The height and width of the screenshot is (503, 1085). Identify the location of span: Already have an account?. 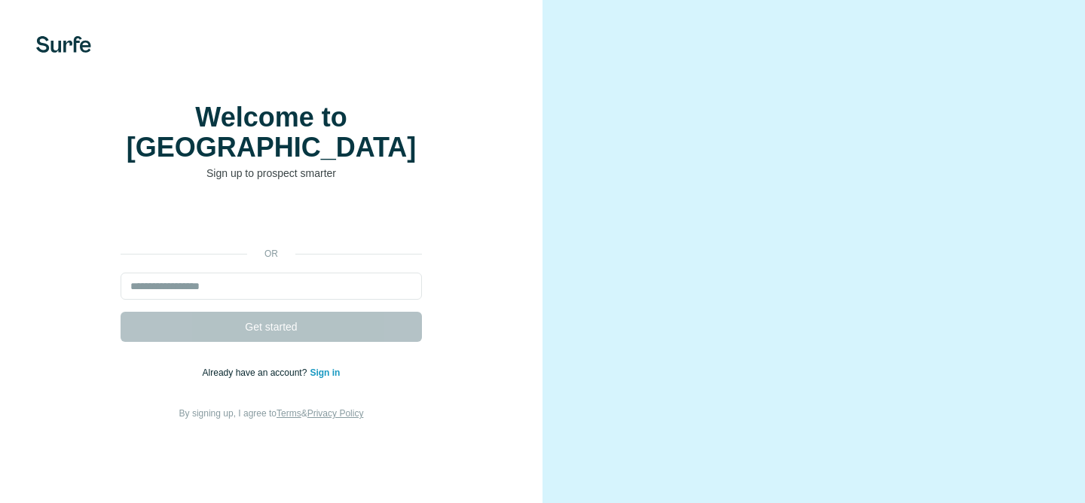
(256, 373).